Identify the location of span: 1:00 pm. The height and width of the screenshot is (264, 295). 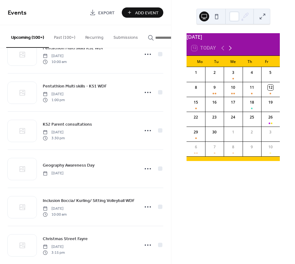
(54, 100).